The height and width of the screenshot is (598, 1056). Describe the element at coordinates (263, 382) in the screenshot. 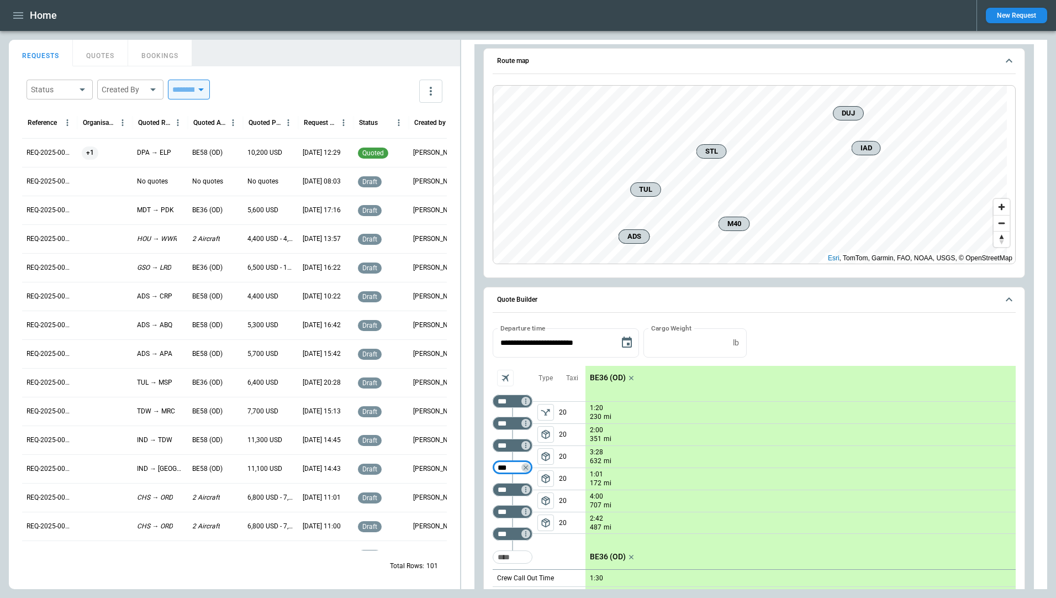

I see `p: 6,400 USD` at that location.